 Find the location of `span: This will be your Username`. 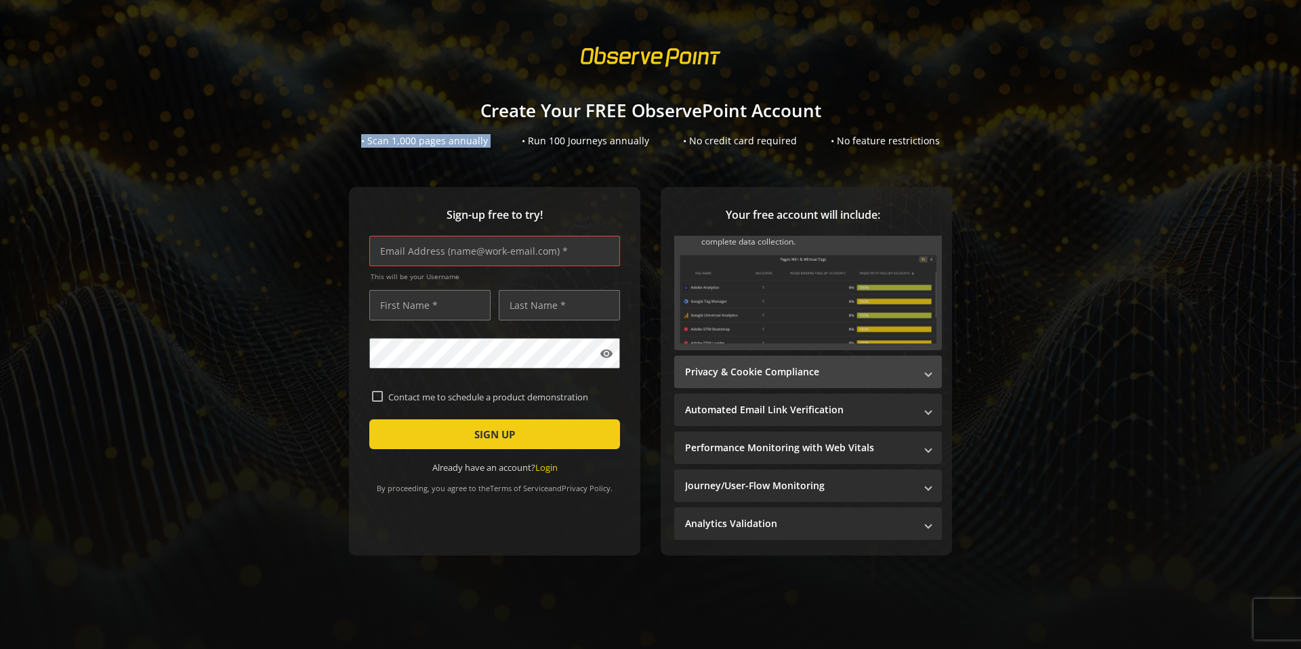

span: This will be your Username is located at coordinates (495, 276).